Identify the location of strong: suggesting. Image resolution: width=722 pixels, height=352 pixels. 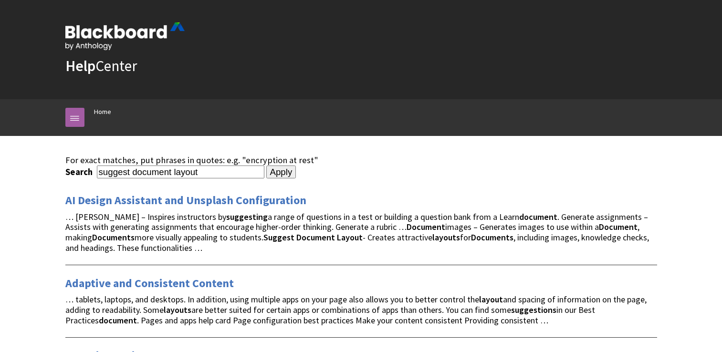
(247, 217).